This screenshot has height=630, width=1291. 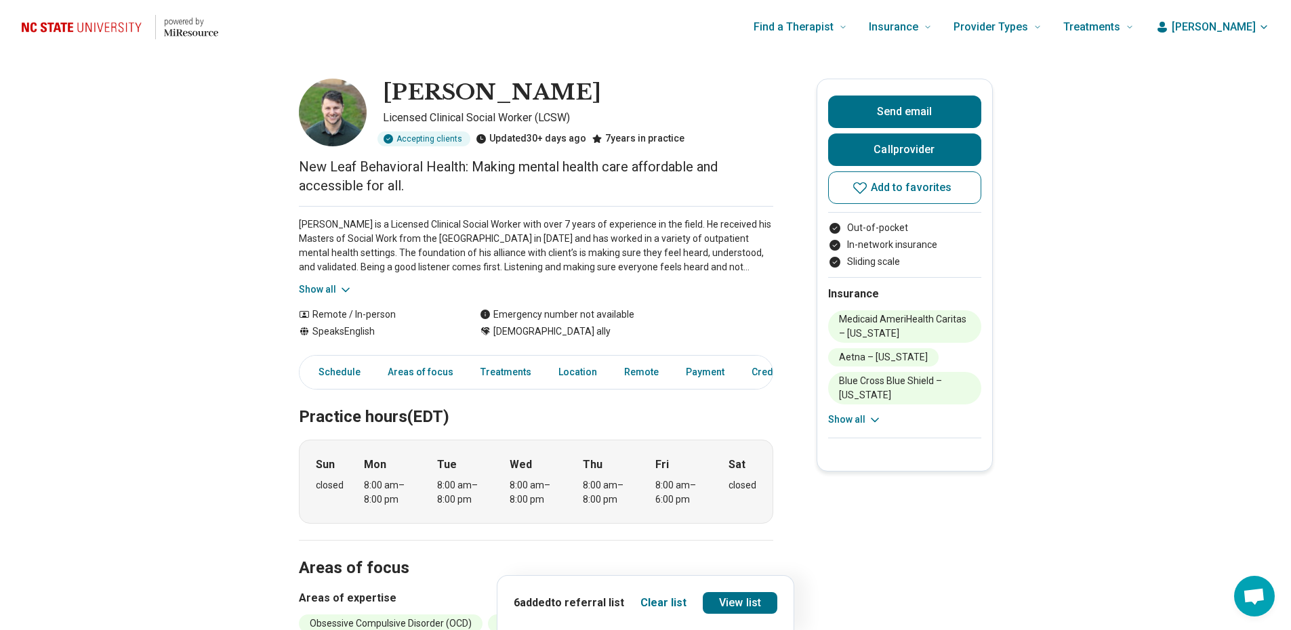 I want to click on a: Home page, so click(x=120, y=27).